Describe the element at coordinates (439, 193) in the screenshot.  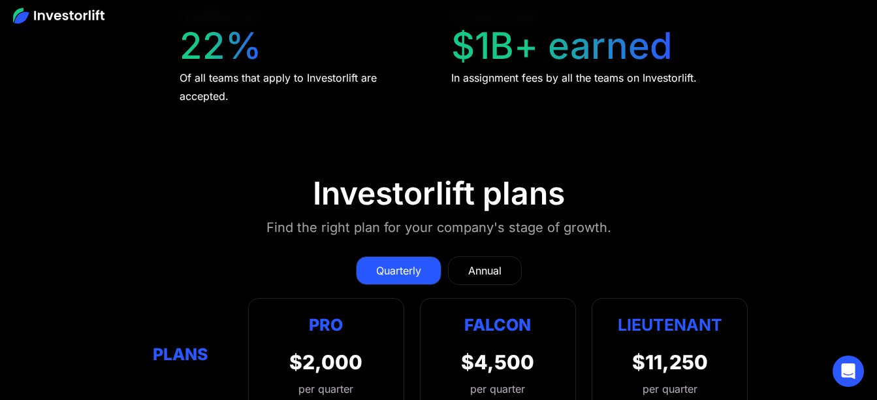
I see `div: Investorlift plans` at that location.